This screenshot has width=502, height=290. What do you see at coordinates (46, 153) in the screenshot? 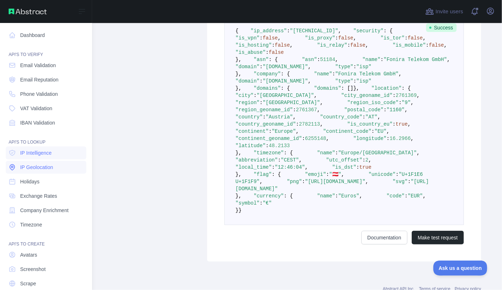
I see `a: IP Intelligence` at bounding box center [46, 153].